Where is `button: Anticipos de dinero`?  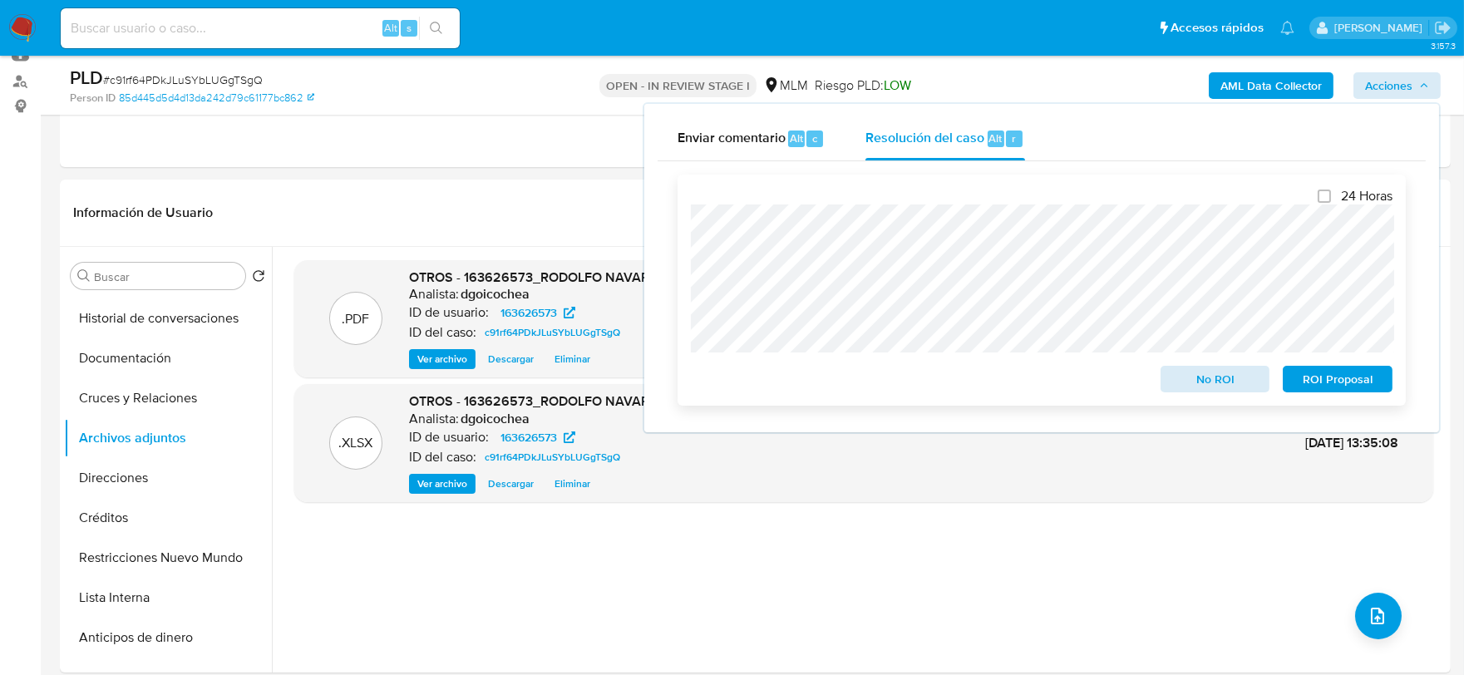 button: Anticipos de dinero is located at coordinates (168, 638).